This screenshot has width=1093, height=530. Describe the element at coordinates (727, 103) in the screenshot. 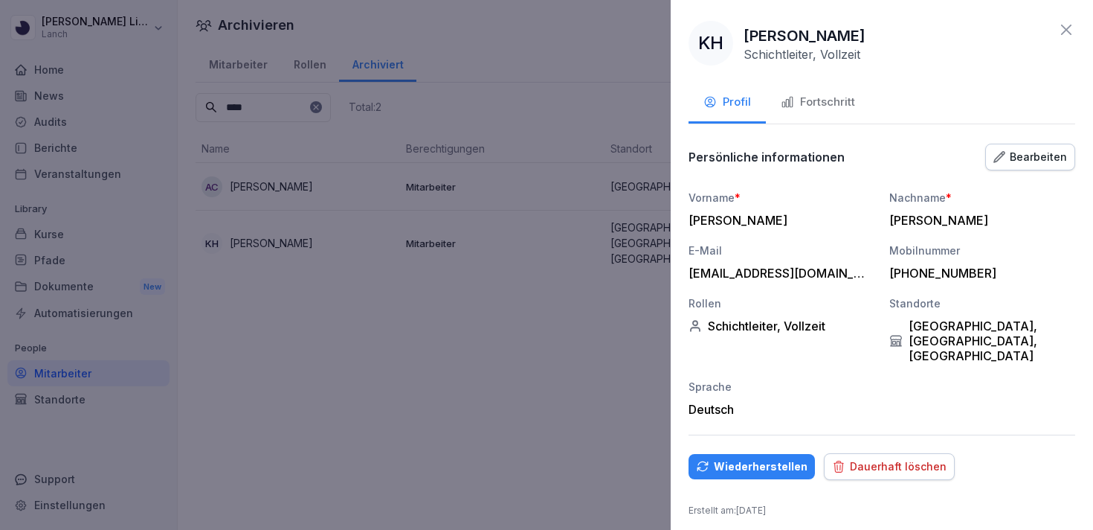

I see `button: Profil` at that location.